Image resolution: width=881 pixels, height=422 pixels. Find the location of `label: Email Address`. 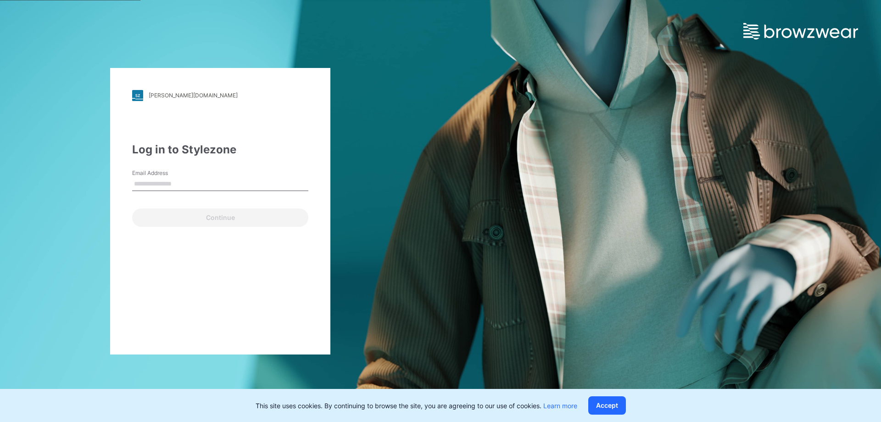

label: Email Address is located at coordinates (164, 173).